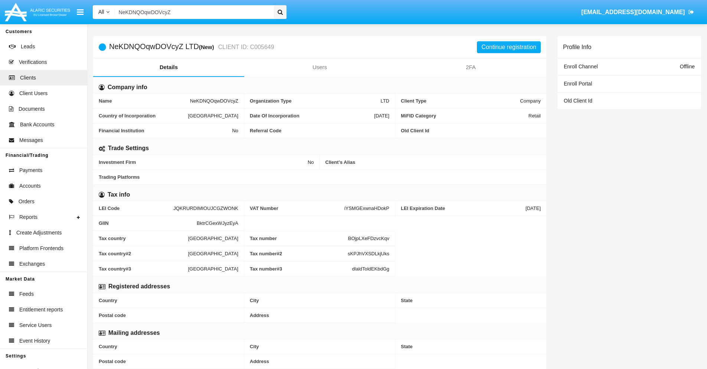  What do you see at coordinates (214, 101) in the screenshot?
I see `span: NeKDNQOqwDOVcyZ` at bounding box center [214, 101].